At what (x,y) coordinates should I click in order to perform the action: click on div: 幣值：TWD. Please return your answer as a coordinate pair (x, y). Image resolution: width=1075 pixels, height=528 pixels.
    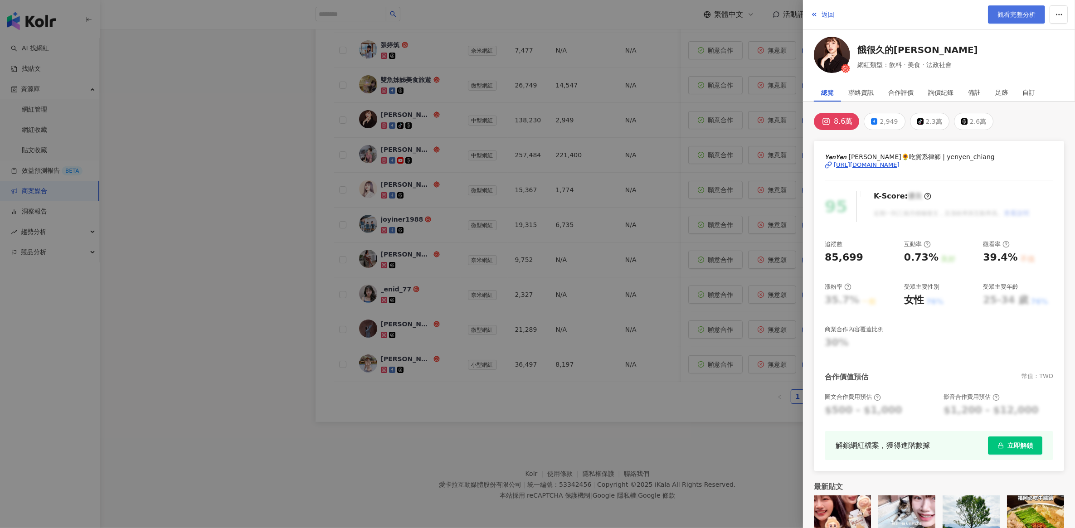
    Looking at the image, I should click on (1038, 377).